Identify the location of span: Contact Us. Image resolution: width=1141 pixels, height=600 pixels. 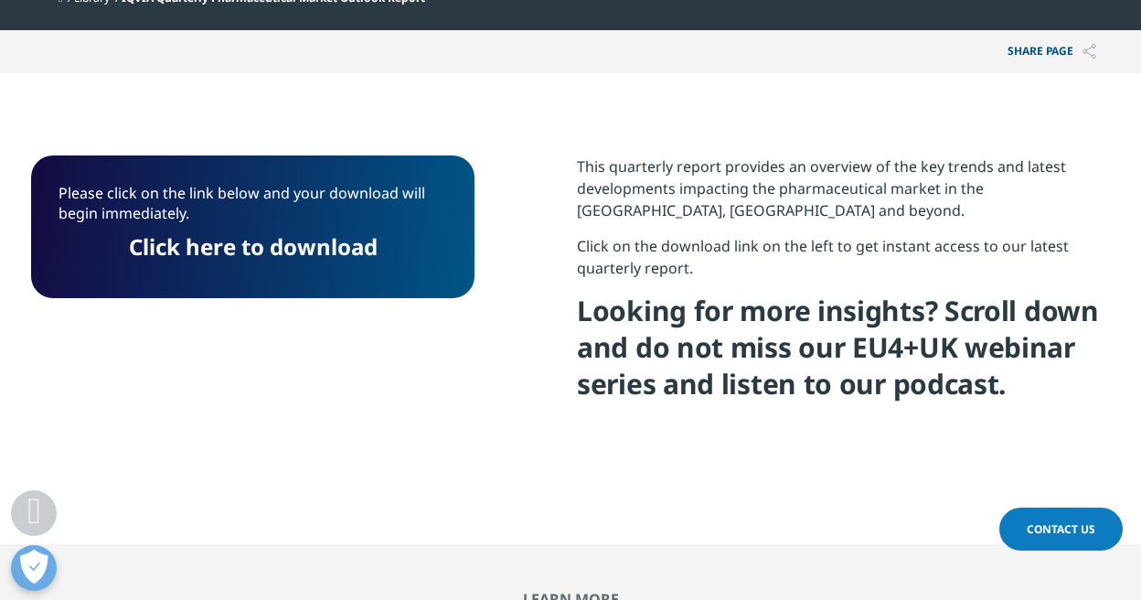
(1061, 529).